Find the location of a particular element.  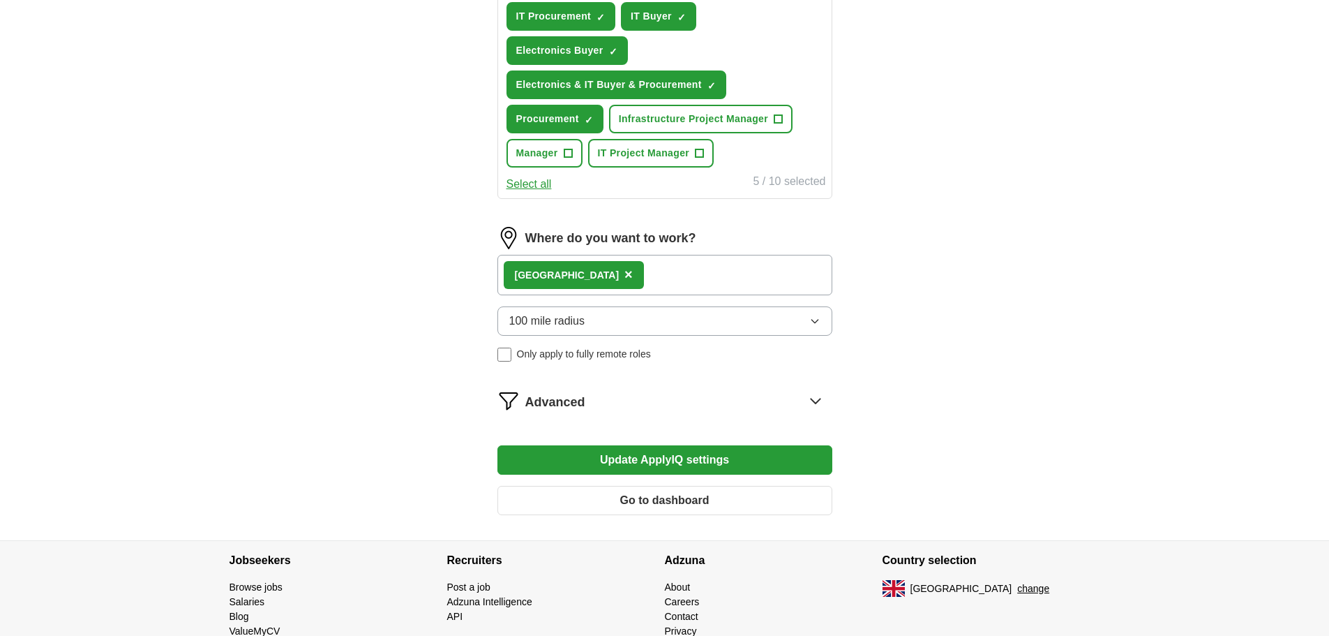

button: Procurement✓ is located at coordinates (555, 119).